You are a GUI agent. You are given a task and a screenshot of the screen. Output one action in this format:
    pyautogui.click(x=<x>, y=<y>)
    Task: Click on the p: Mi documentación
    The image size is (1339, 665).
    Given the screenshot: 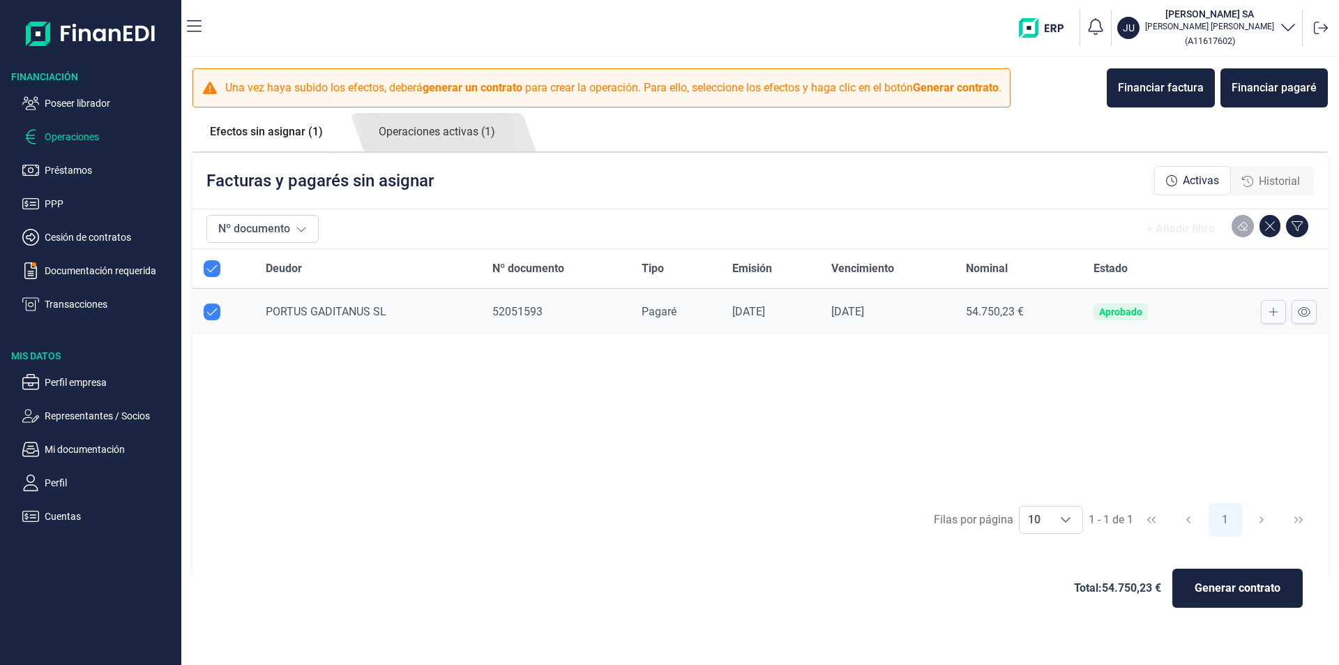 What is the action you would take?
    pyautogui.click(x=110, y=449)
    